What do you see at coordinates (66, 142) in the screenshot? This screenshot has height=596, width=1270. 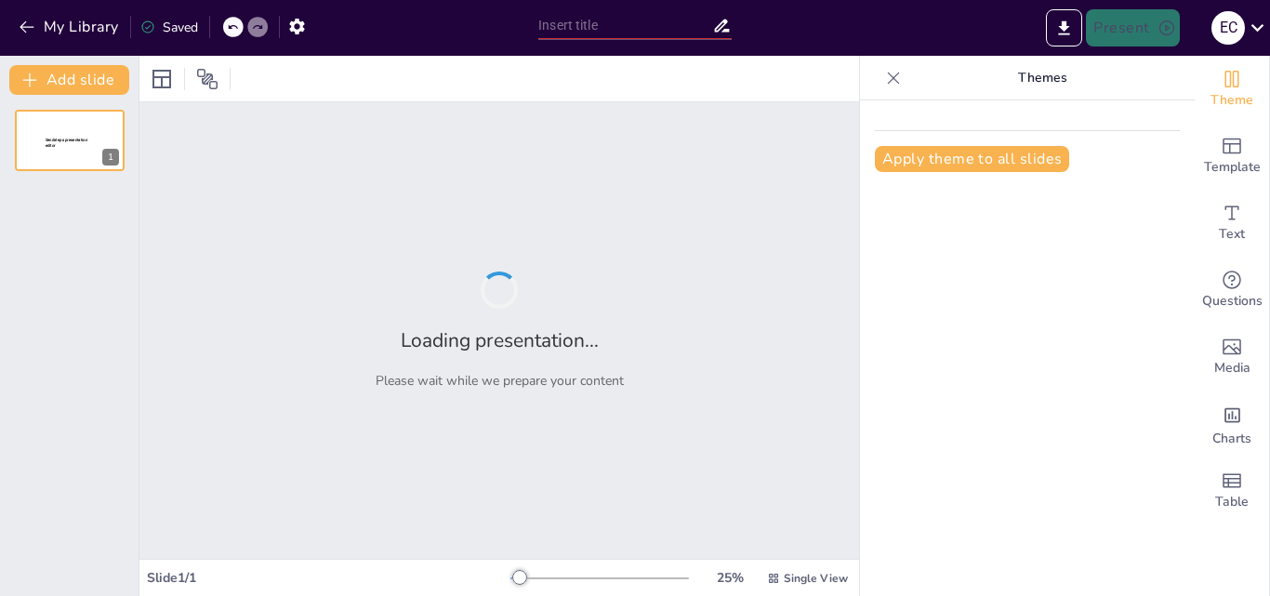 I see `span: Sendsteps presentation editor` at bounding box center [66, 142].